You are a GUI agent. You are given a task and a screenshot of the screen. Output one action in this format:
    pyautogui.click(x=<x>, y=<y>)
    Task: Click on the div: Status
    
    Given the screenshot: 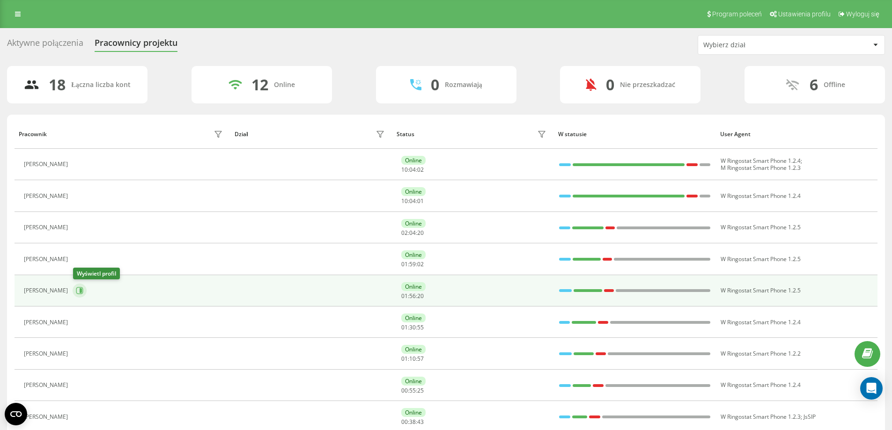 What is the action you would take?
    pyautogui.click(x=405, y=134)
    